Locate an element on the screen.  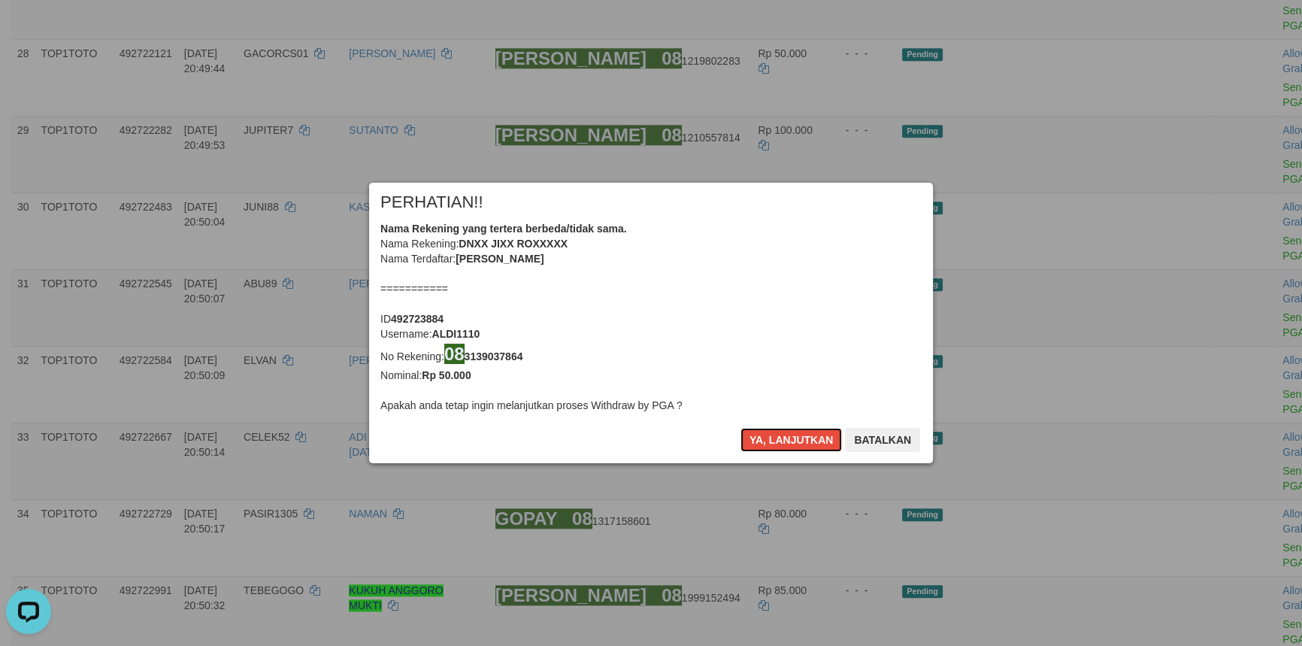
button: Batalkan is located at coordinates (883, 440).